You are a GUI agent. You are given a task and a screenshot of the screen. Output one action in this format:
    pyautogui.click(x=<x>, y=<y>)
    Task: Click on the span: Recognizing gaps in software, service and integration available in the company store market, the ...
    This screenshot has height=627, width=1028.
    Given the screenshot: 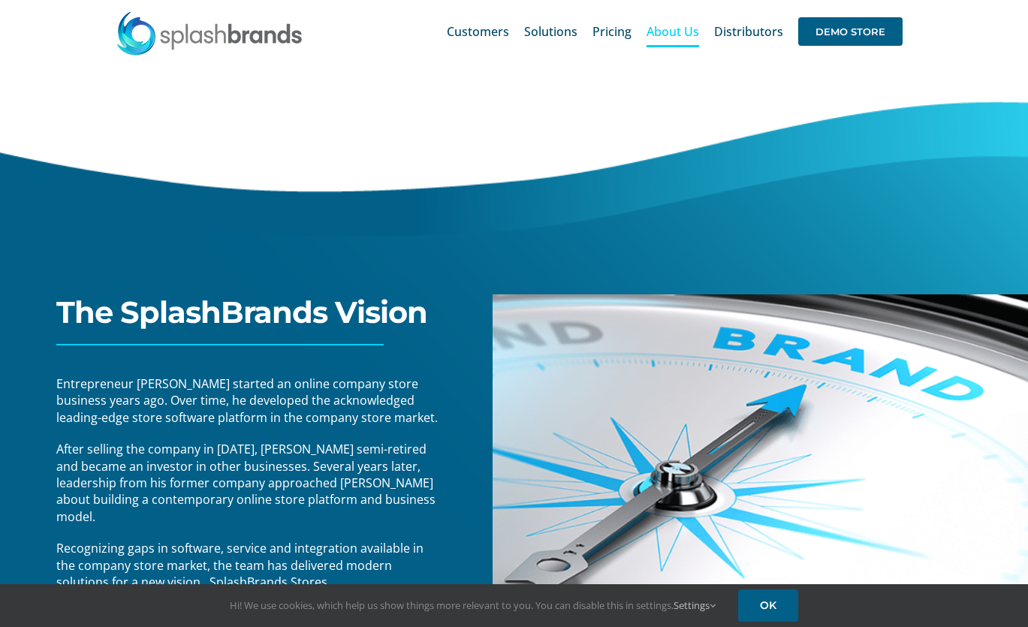 What is the action you would take?
    pyautogui.click(x=239, y=564)
    